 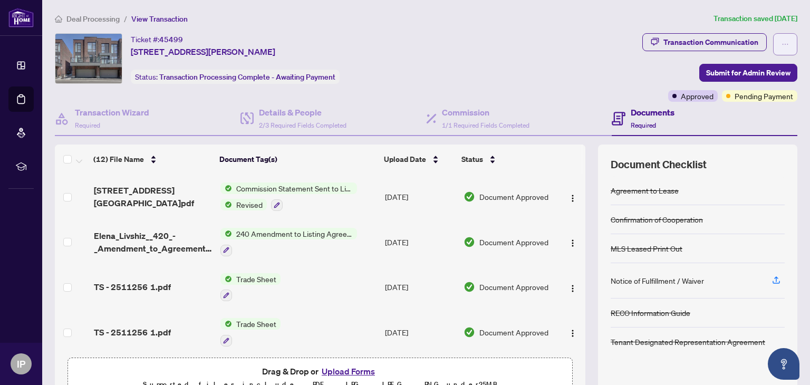 I want to click on span: 1/1 Required Fields Completed, so click(x=486, y=125).